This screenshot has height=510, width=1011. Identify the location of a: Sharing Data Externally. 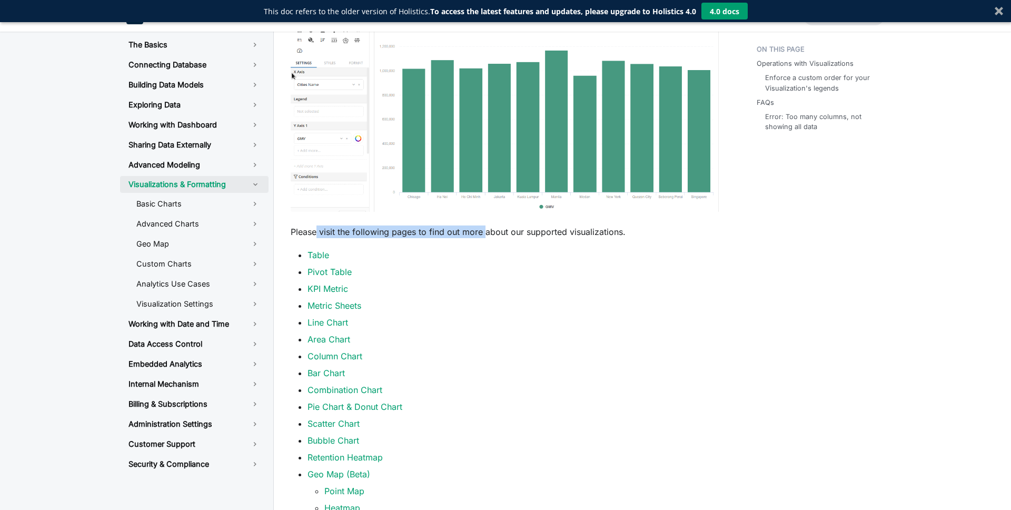
(194, 145).